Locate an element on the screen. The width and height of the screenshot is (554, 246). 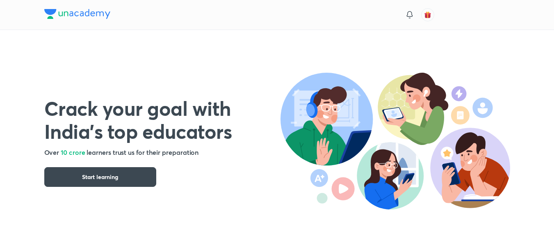
a: Company Logo is located at coordinates (77, 15).